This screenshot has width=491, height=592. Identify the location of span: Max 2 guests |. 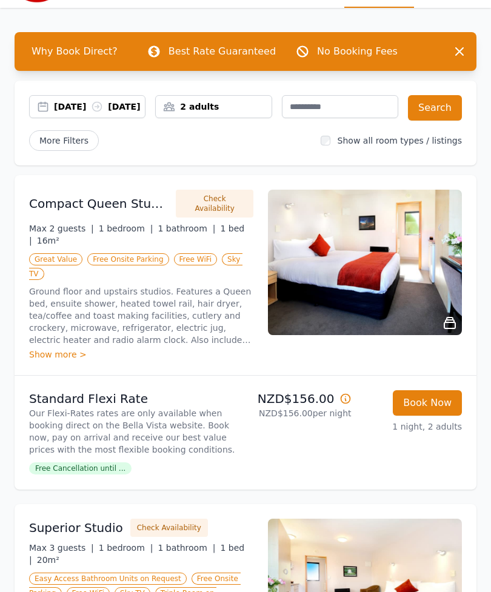
(61, 228).